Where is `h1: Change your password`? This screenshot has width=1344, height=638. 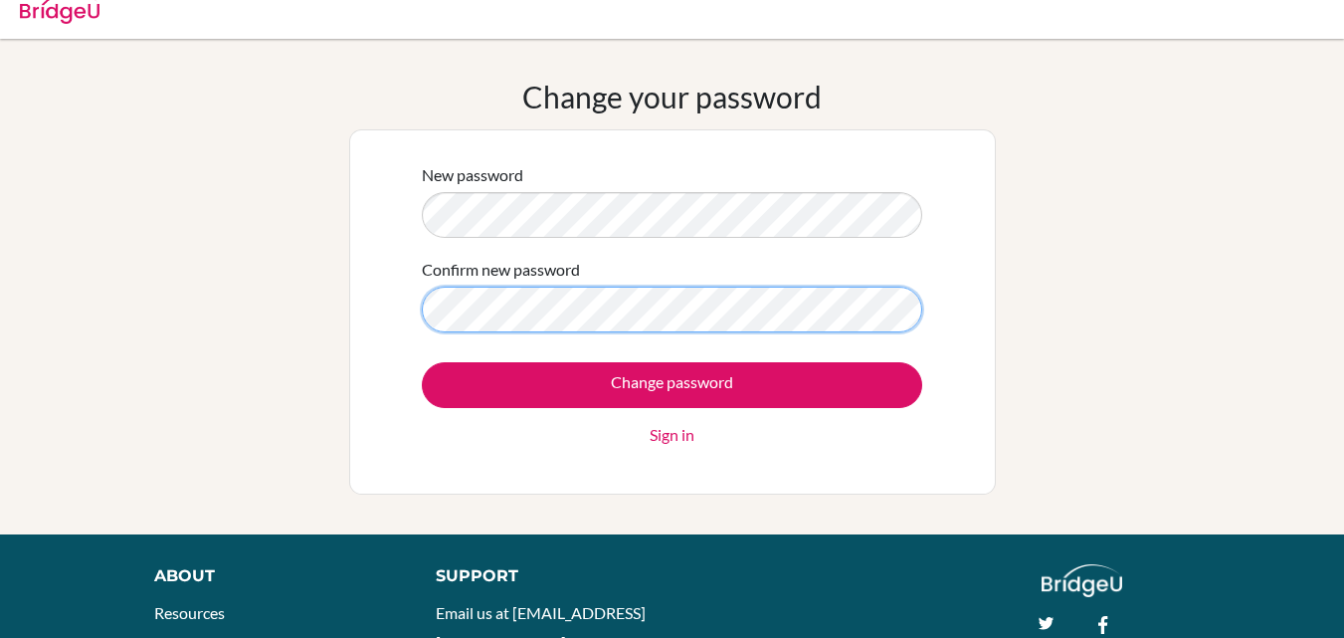 h1: Change your password is located at coordinates (671, 96).